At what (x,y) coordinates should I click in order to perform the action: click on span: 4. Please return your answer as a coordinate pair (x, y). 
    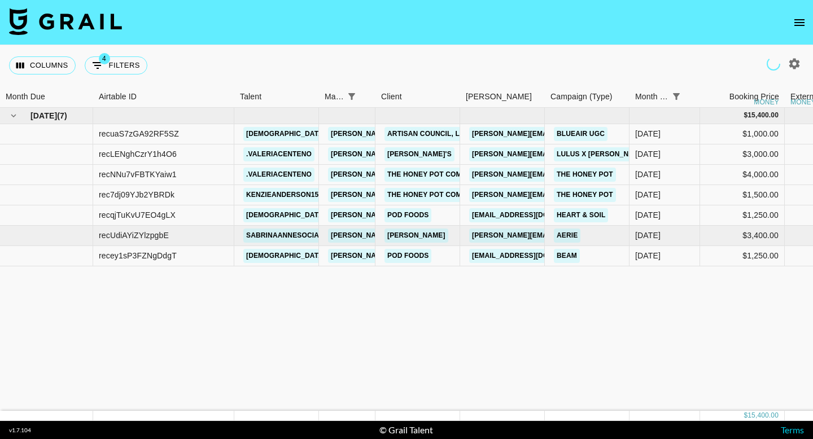
    Looking at the image, I should click on (104, 59).